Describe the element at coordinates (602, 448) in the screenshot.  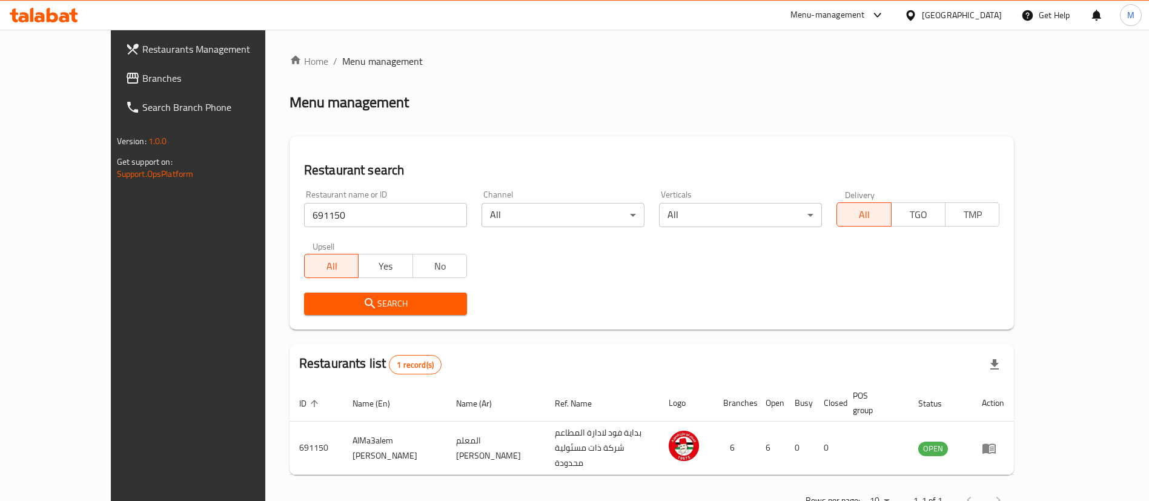
I see `td: بداية فود لادارة المطاعم شركة ذات مسئولية محدودة` at that location.